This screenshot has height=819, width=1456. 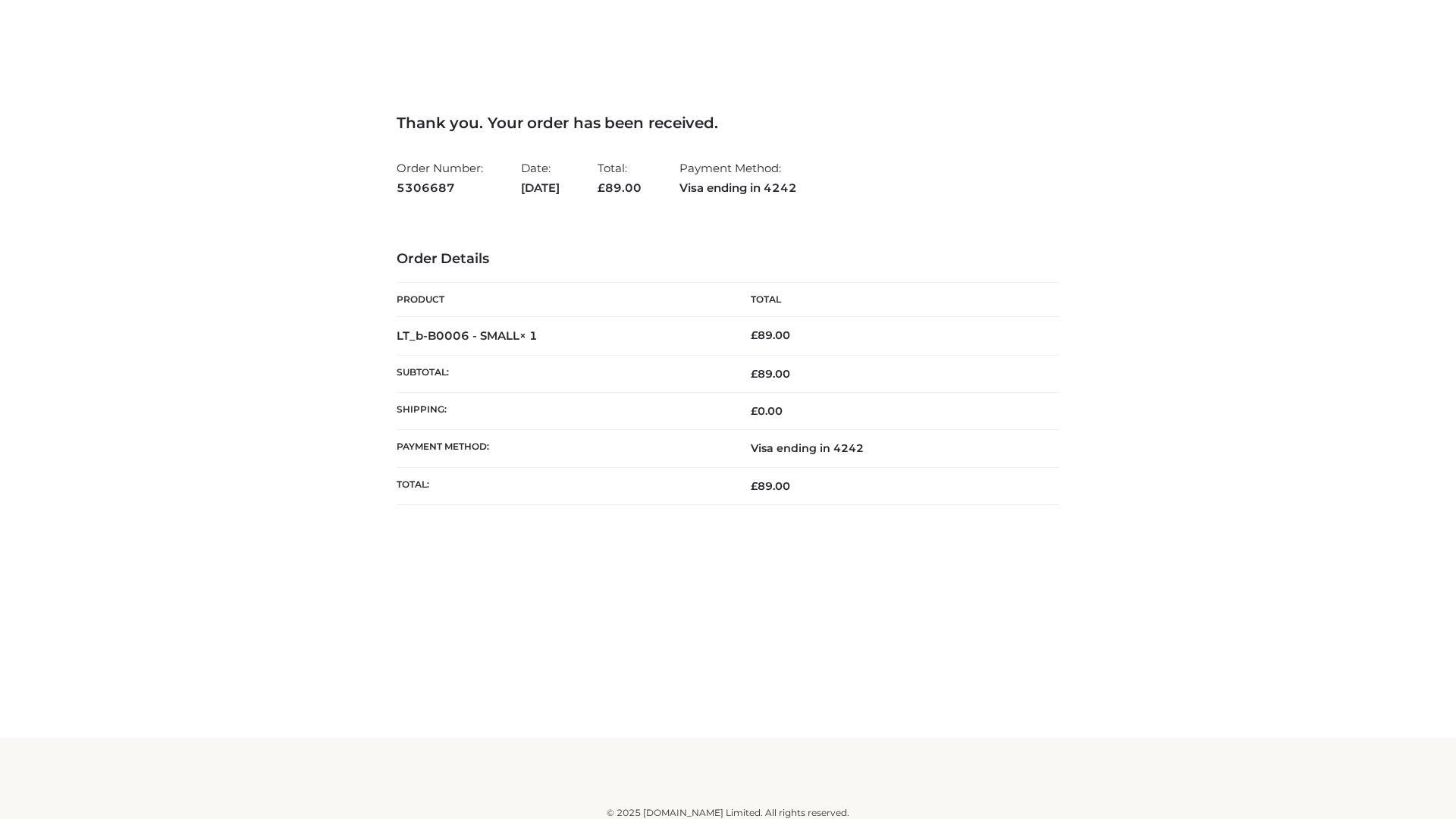 I want to click on li: Total:, so click(x=620, y=177).